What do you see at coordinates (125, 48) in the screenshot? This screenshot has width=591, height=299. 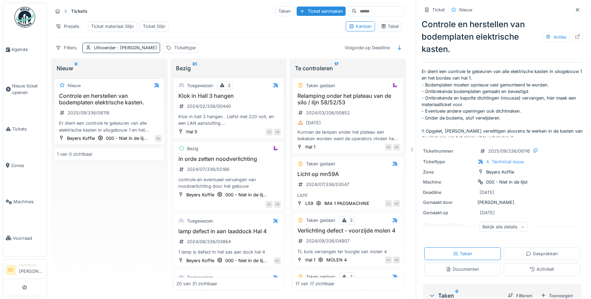 I see `div: Uitvoerder` at bounding box center [125, 48].